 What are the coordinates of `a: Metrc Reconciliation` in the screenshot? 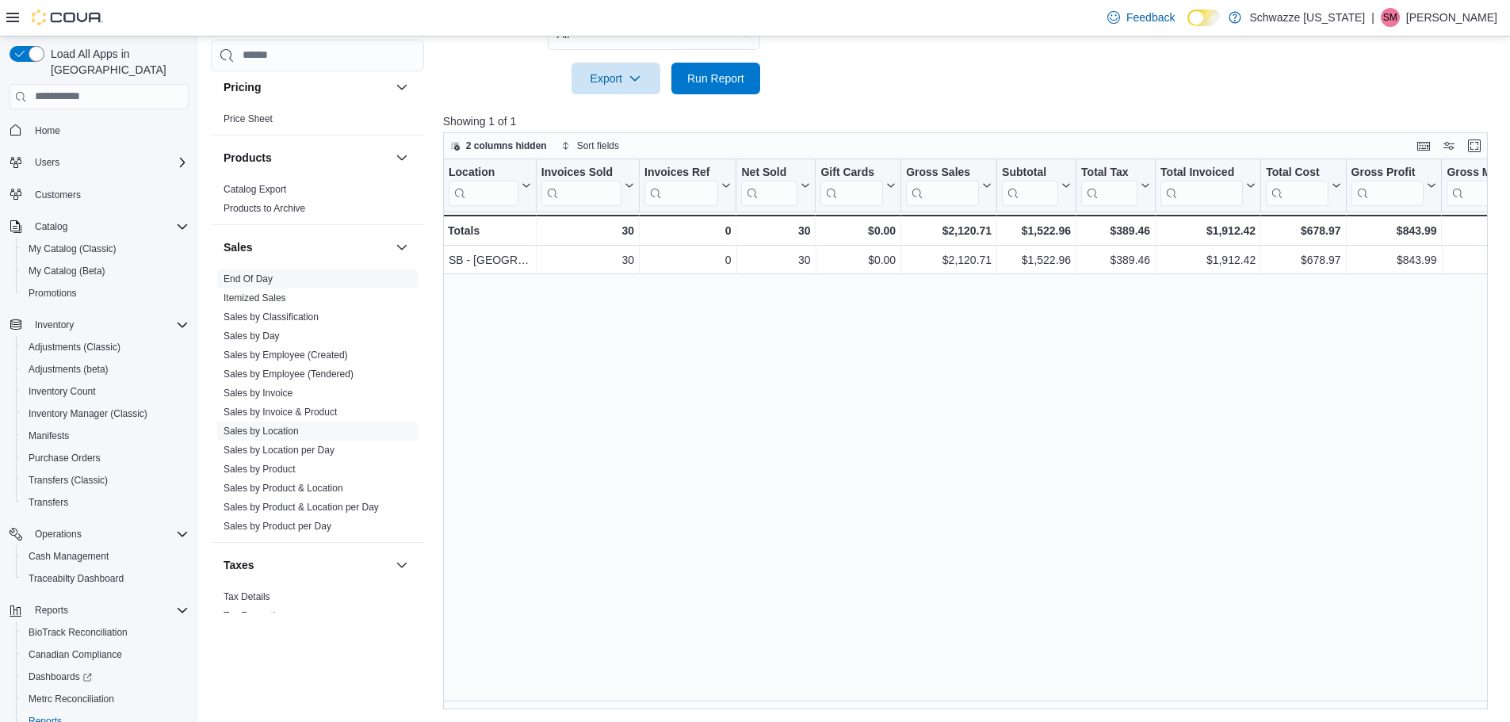 It's located at (71, 699).